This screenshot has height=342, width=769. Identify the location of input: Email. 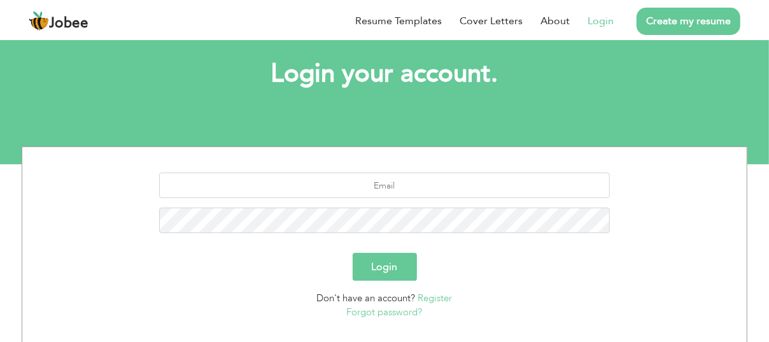
(384, 185).